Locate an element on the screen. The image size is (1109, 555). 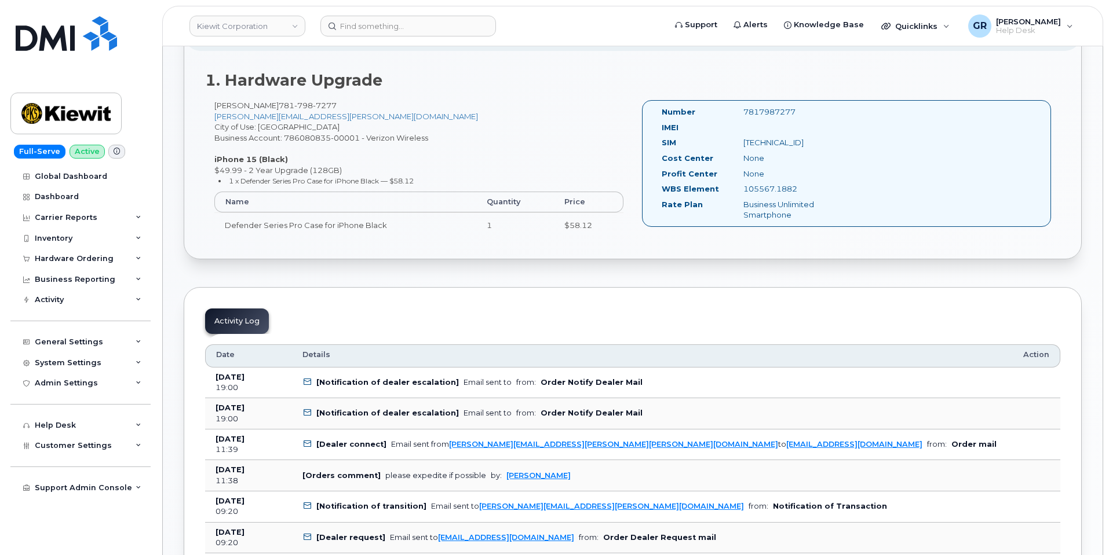
span: GR is located at coordinates (979, 26).